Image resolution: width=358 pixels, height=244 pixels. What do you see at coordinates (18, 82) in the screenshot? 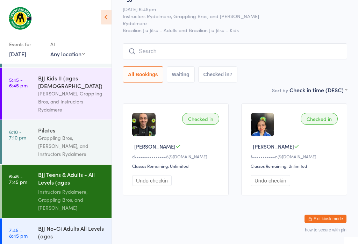
I see `time: 5:45 - 6:45 pm` at bounding box center [18, 82].